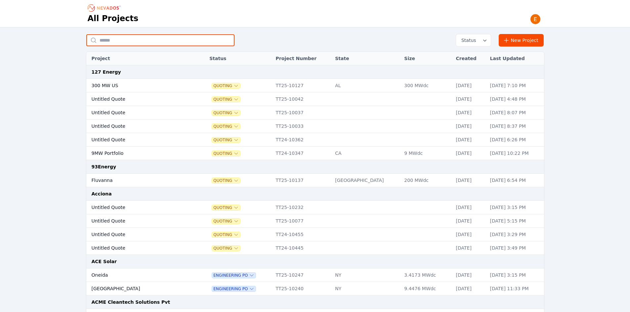 The width and height of the screenshot is (630, 312). What do you see at coordinates (302, 126) in the screenshot?
I see `td: TT25-10033` at bounding box center [302, 126].